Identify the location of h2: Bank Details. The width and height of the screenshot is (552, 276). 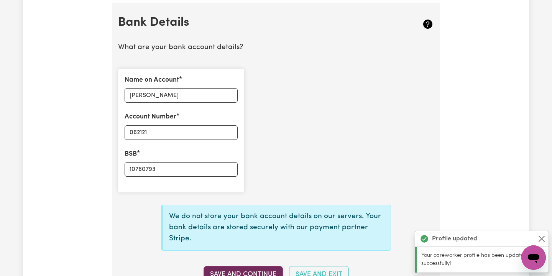
(249, 23).